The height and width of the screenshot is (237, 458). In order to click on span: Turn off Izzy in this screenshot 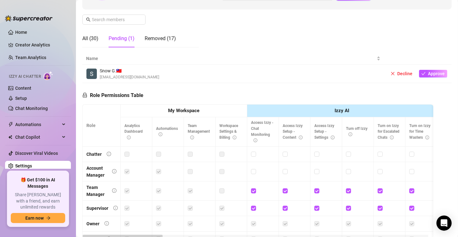, I will do `click(356, 132)`.